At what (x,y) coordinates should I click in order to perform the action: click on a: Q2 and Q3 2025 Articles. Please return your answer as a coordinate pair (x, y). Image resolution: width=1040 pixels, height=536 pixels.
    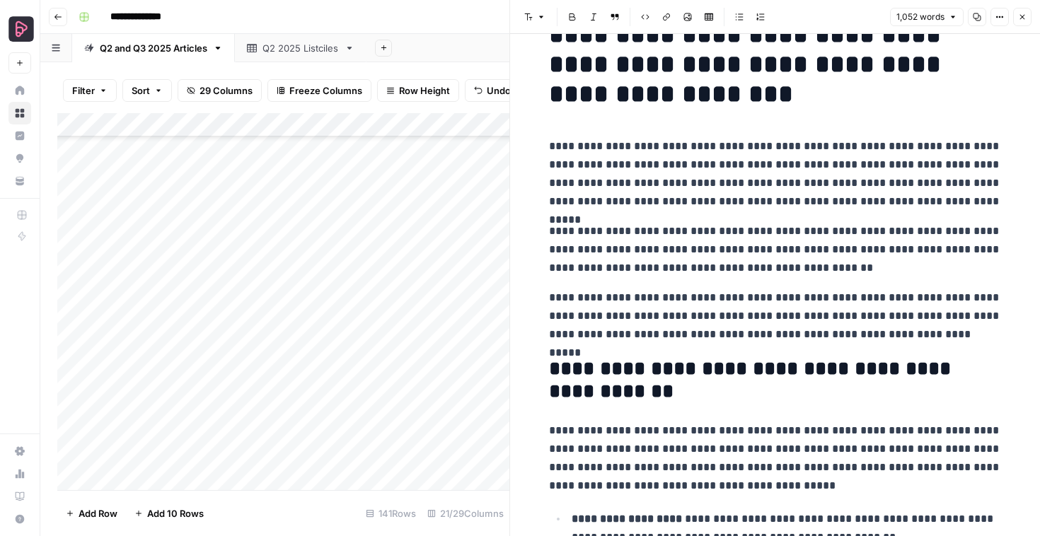
    Looking at the image, I should click on (153, 48).